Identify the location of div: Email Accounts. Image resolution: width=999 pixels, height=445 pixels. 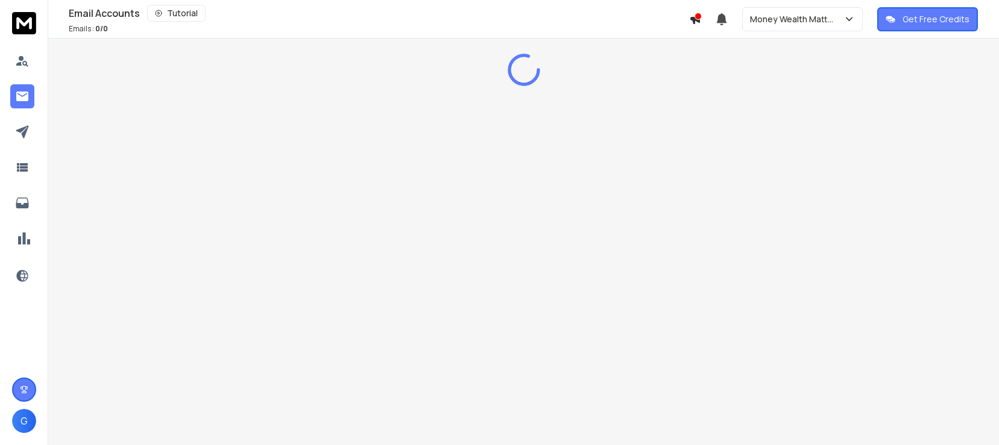
(379, 13).